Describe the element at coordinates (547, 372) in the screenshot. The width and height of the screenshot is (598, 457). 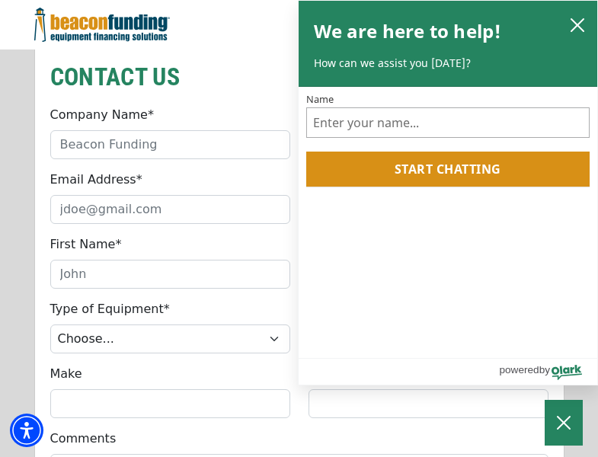
I see `a: Powered by Olark` at that location.